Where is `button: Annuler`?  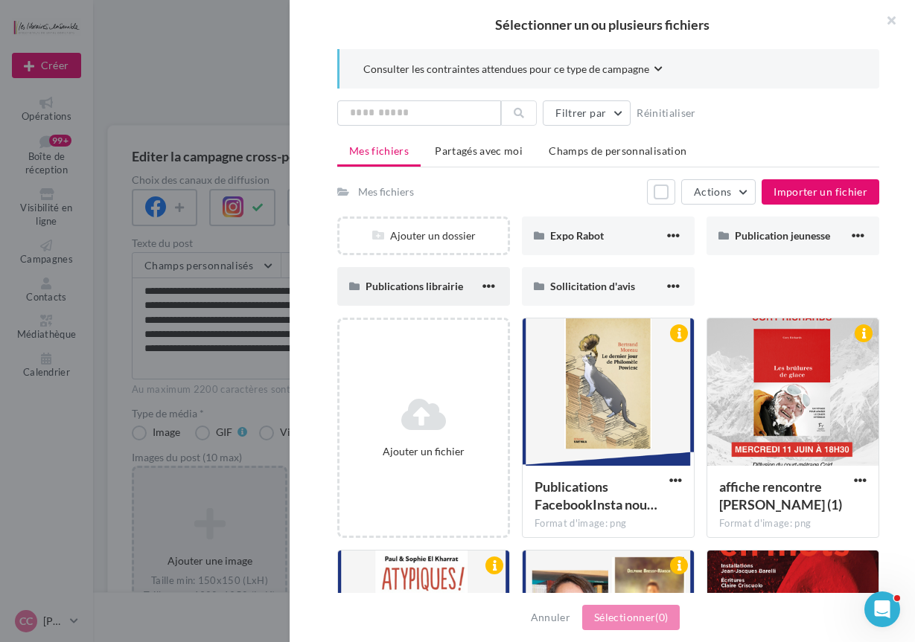 button: Annuler is located at coordinates (550, 618).